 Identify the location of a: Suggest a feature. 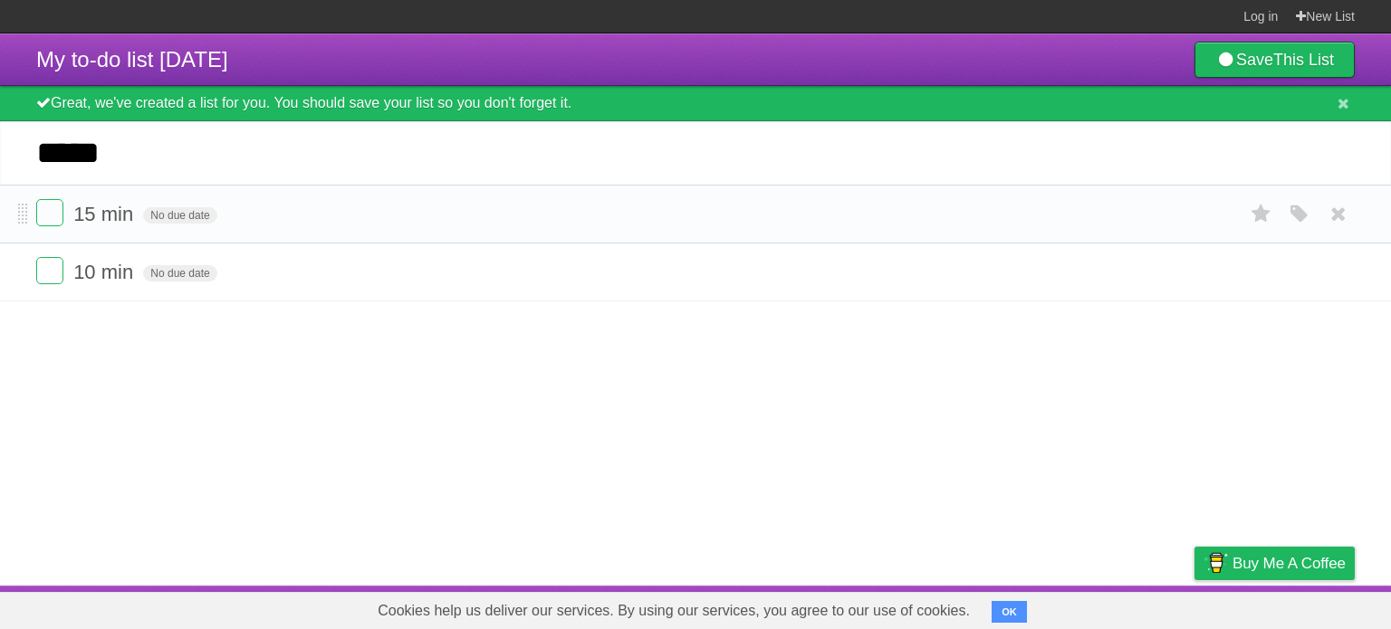
(1298, 608).